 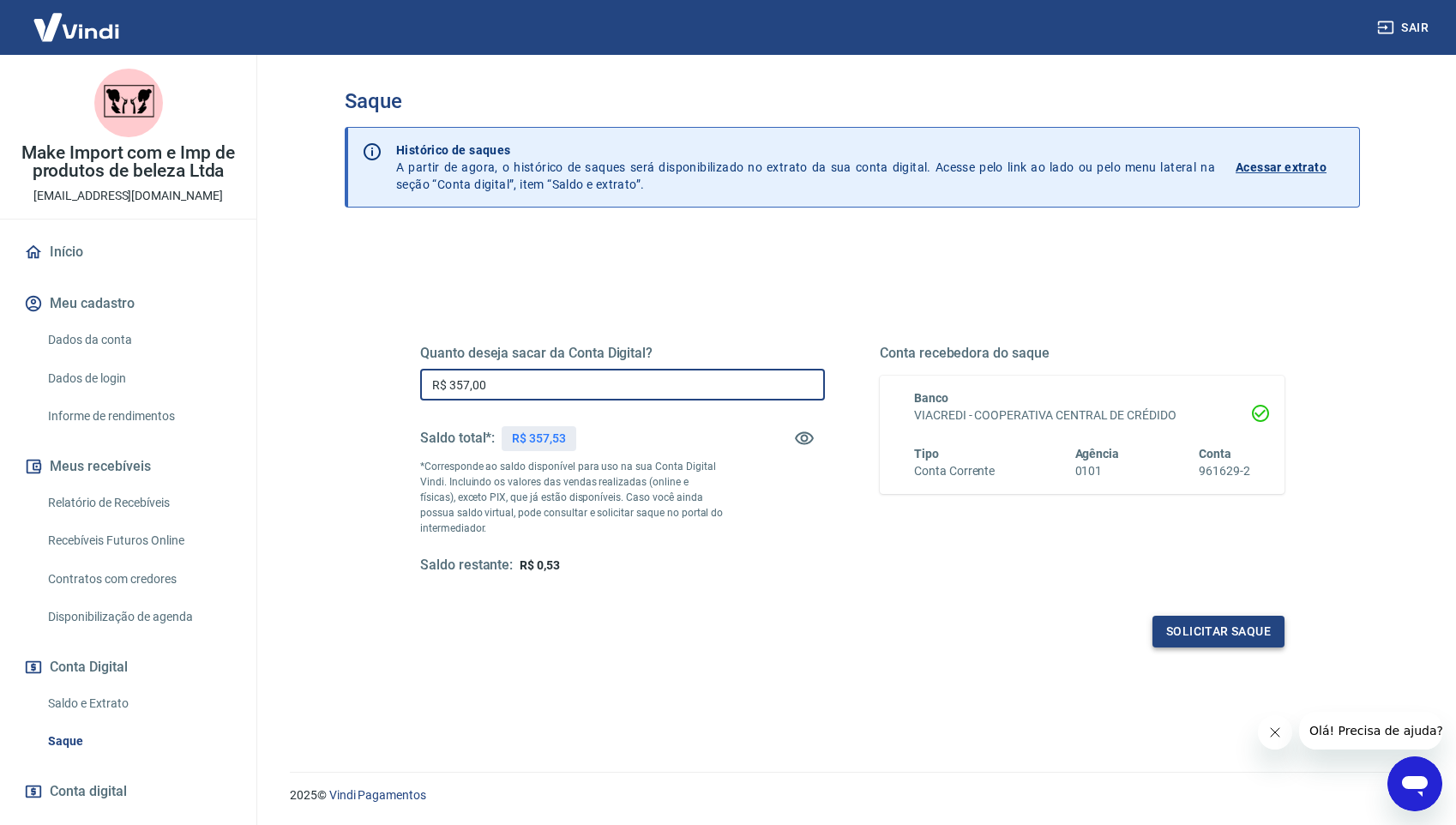 What do you see at coordinates (805, 150) in the screenshot?
I see `p: Histórico de saques` at bounding box center [805, 150].